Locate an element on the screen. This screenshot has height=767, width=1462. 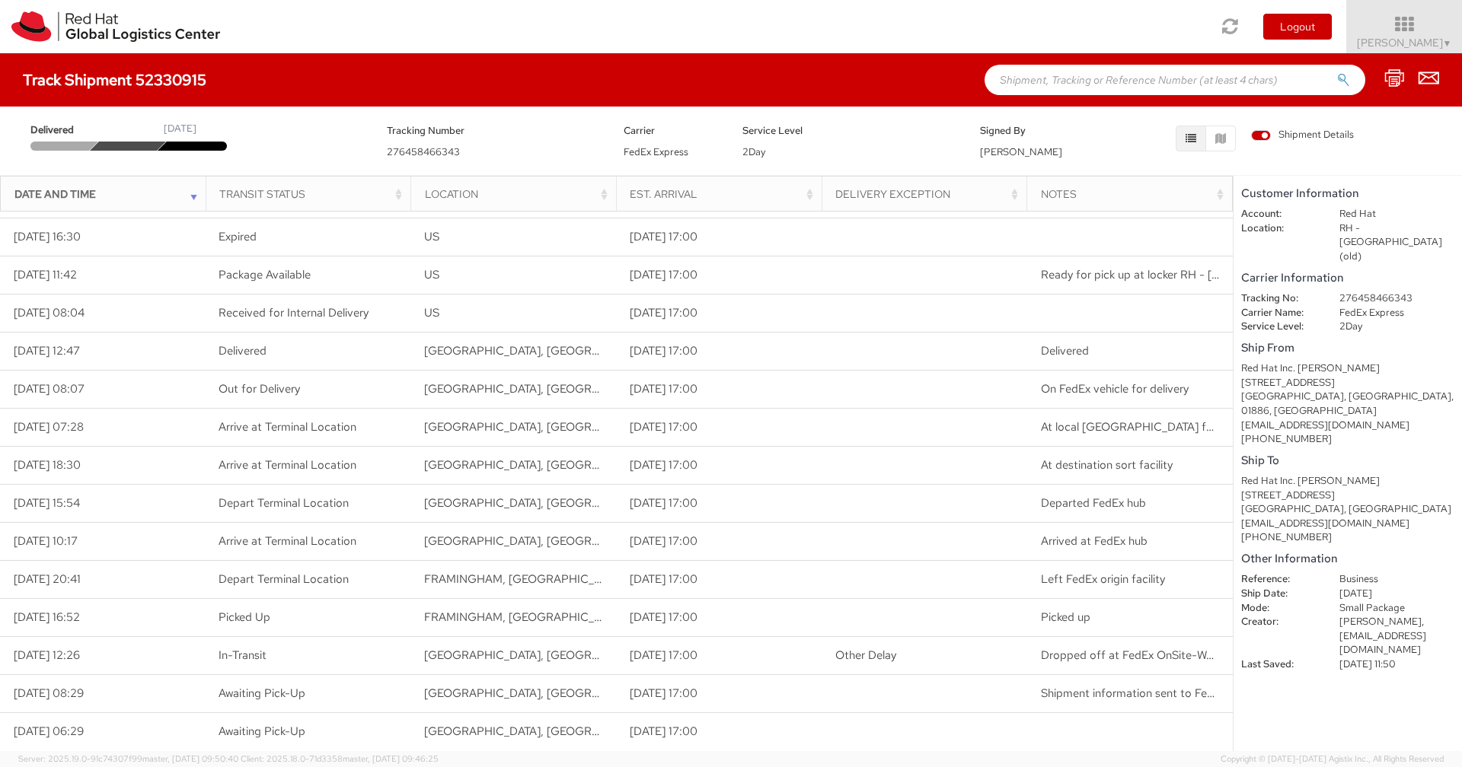
dt: Mode: is located at coordinates (1278, 608).